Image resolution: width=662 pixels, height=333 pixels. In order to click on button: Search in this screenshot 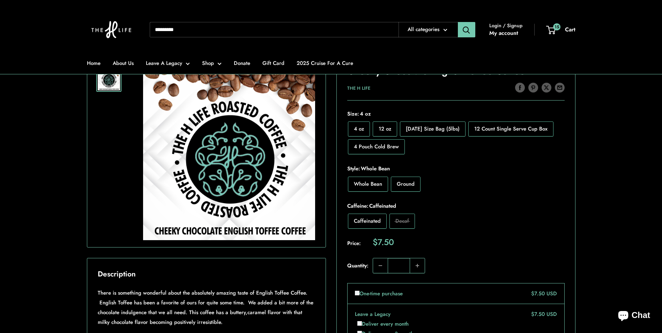, I will do `click(466, 30)`.